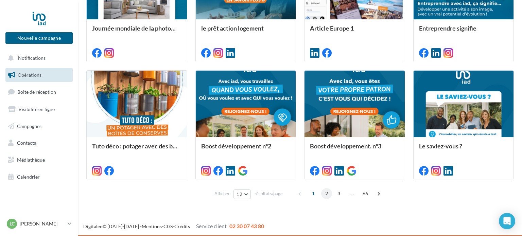 The height and width of the screenshot is (236, 522). What do you see at coordinates (12, 224) in the screenshot?
I see `span: Lc` at bounding box center [12, 224].